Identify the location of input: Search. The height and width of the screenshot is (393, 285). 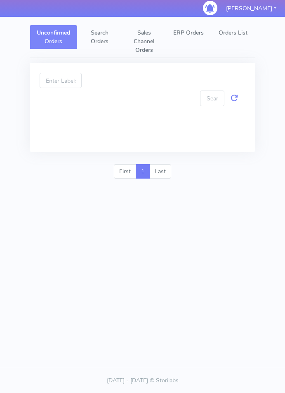
(212, 98).